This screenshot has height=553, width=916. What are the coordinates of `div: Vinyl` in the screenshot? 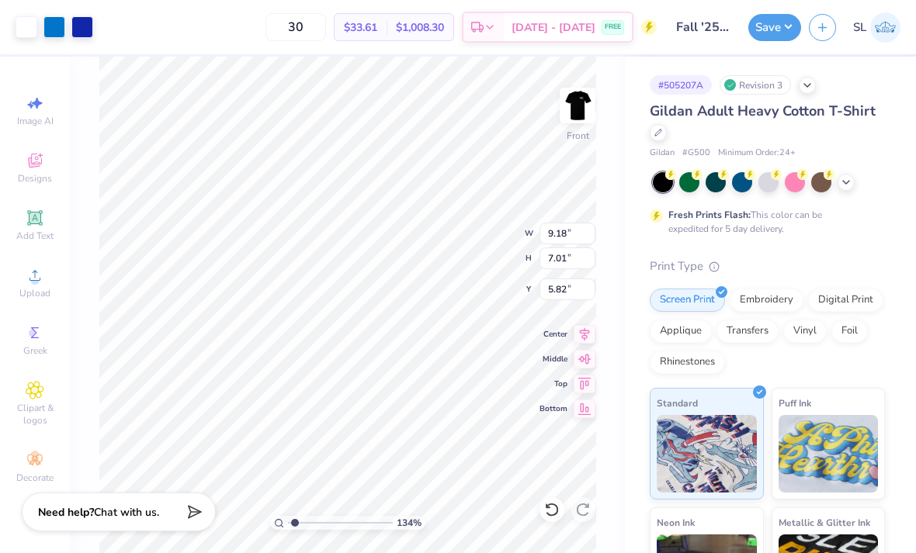 It's located at (805, 331).